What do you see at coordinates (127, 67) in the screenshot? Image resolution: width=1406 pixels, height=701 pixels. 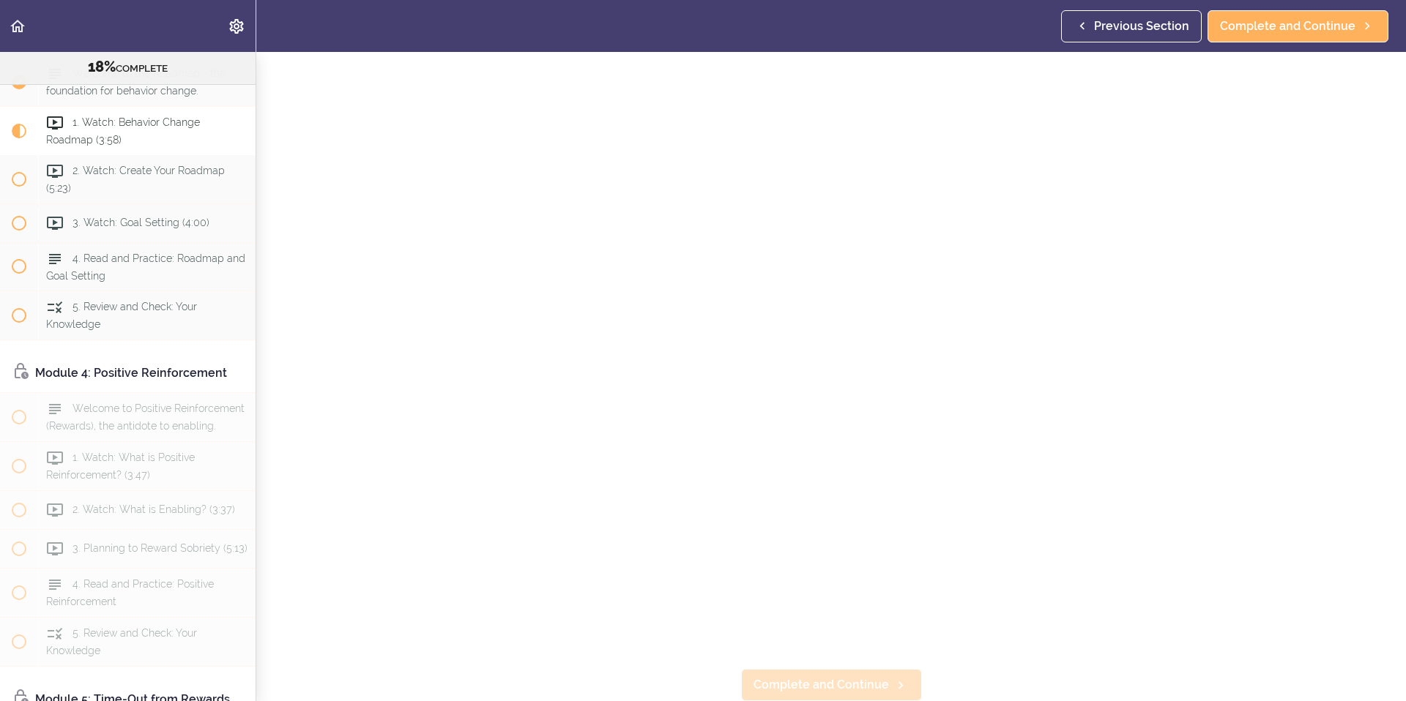 I see `div: COMPLETE` at bounding box center [127, 67].